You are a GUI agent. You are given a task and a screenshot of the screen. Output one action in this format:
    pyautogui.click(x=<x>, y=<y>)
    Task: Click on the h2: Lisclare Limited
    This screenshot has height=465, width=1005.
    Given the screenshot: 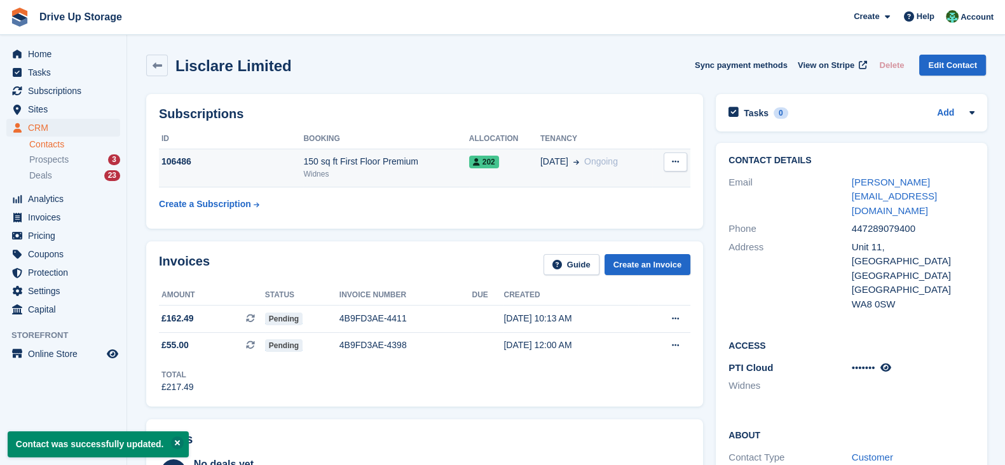 What is the action you would take?
    pyautogui.click(x=233, y=65)
    